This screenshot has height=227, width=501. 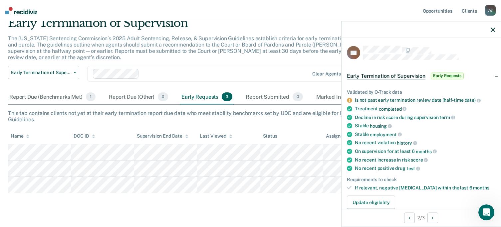 What do you see at coordinates (250, 117) in the screenshot?
I see `div: This tab contains clients not yet at their early termination report due date who meet stability b...` at bounding box center [250, 117].